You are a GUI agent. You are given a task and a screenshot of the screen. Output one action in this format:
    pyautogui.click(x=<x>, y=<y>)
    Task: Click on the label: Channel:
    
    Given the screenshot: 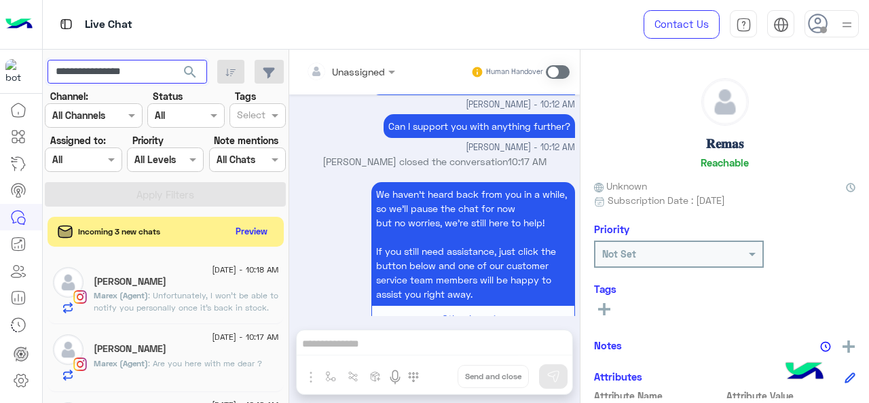 What is the action you would take?
    pyautogui.click(x=69, y=96)
    